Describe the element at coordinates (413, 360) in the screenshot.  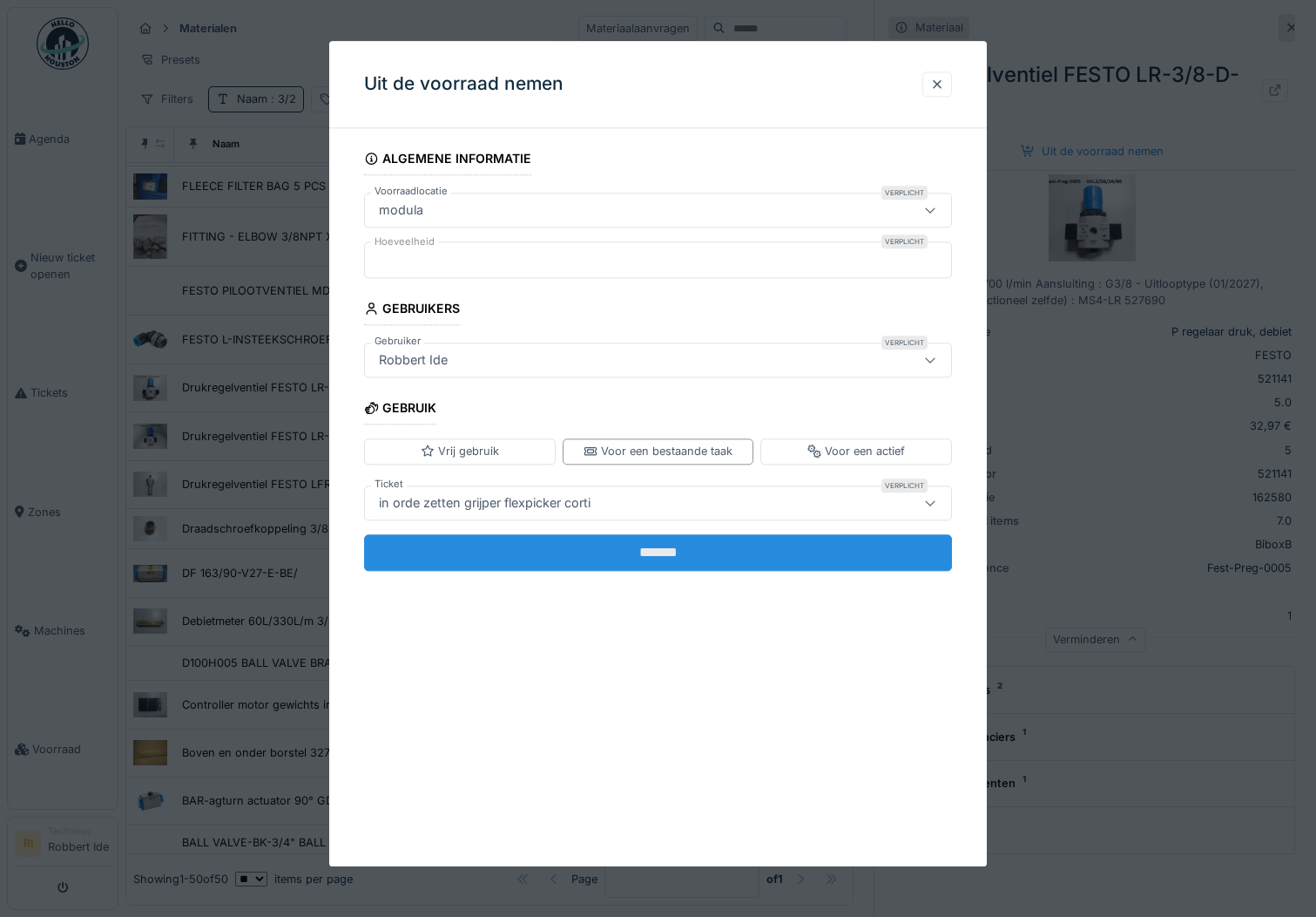
I see `div: Robbert Ide` at that location.